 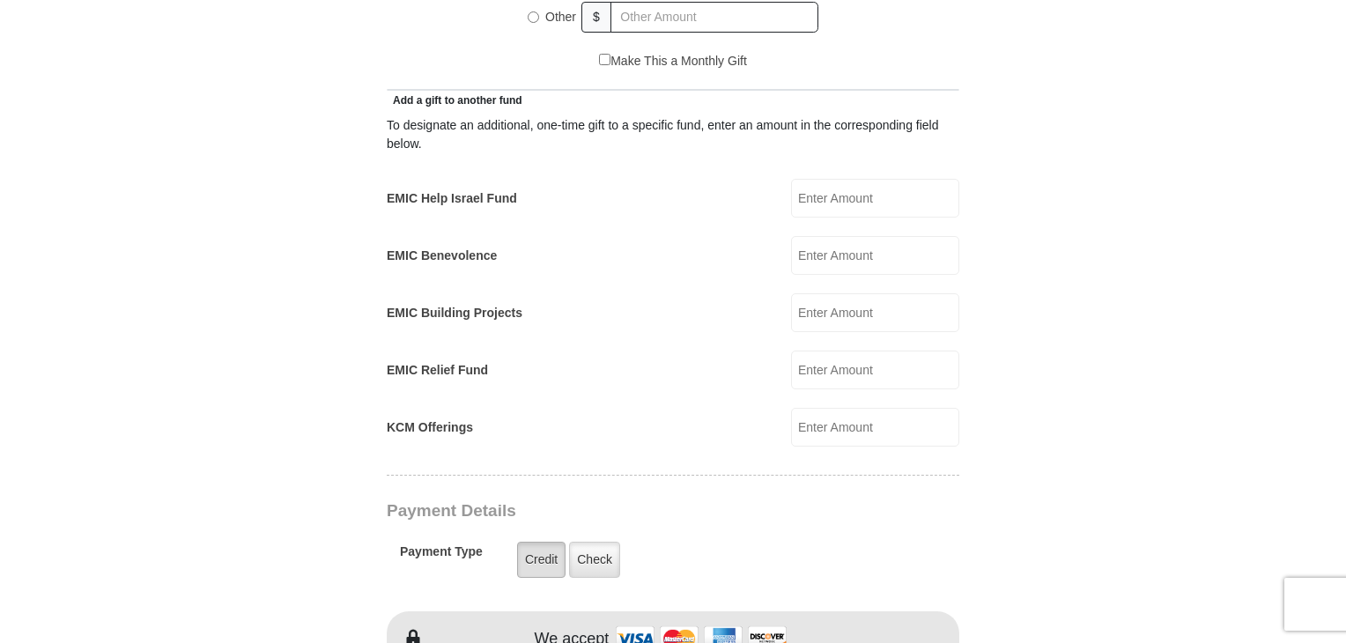 I want to click on h3: Payment Details, so click(x=611, y=511).